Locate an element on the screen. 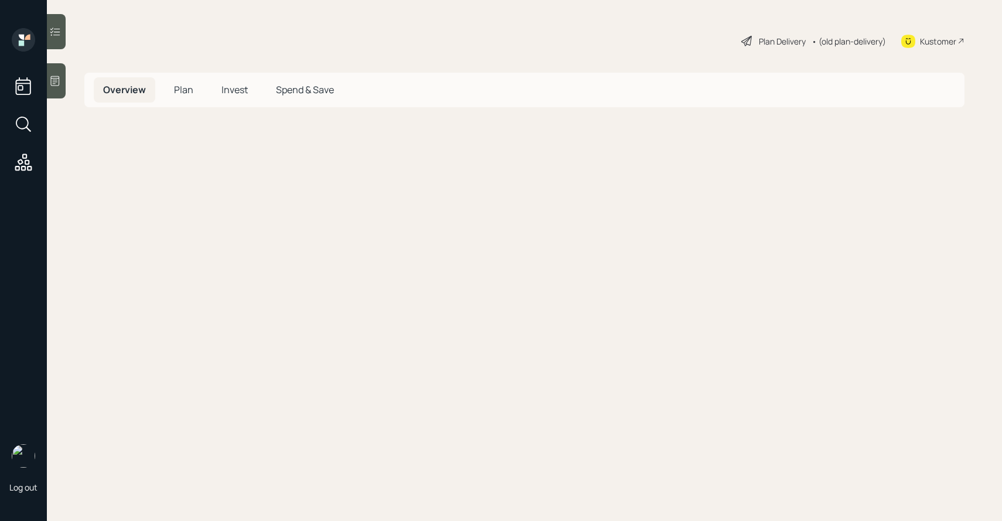 This screenshot has height=521, width=1002. span: Invest is located at coordinates (234, 90).